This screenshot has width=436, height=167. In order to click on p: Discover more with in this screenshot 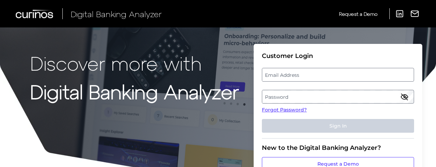, I will do `click(134, 63)`.